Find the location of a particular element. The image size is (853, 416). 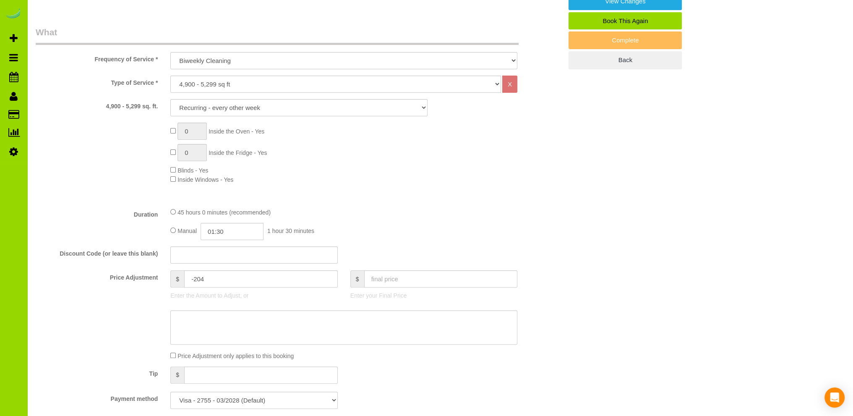

p: Enter your Final Price is located at coordinates (434, 295).